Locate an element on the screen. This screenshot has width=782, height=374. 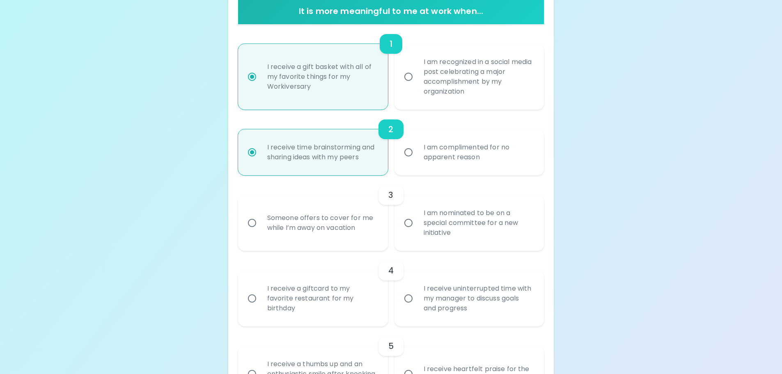
div: I am recognized in a social media post celebrating a major accomplishment by my organization is located at coordinates (478, 77).